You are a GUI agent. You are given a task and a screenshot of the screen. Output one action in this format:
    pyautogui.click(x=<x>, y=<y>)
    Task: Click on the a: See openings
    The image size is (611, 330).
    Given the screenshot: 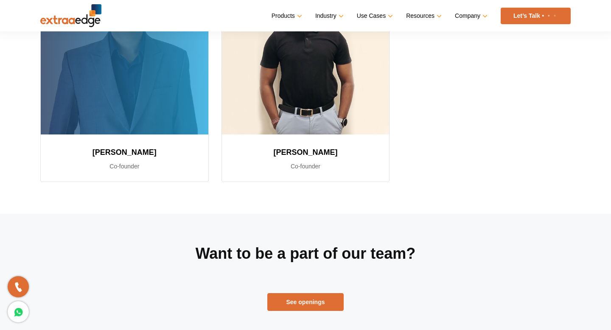 What is the action you would take?
    pyautogui.click(x=305, y=302)
    